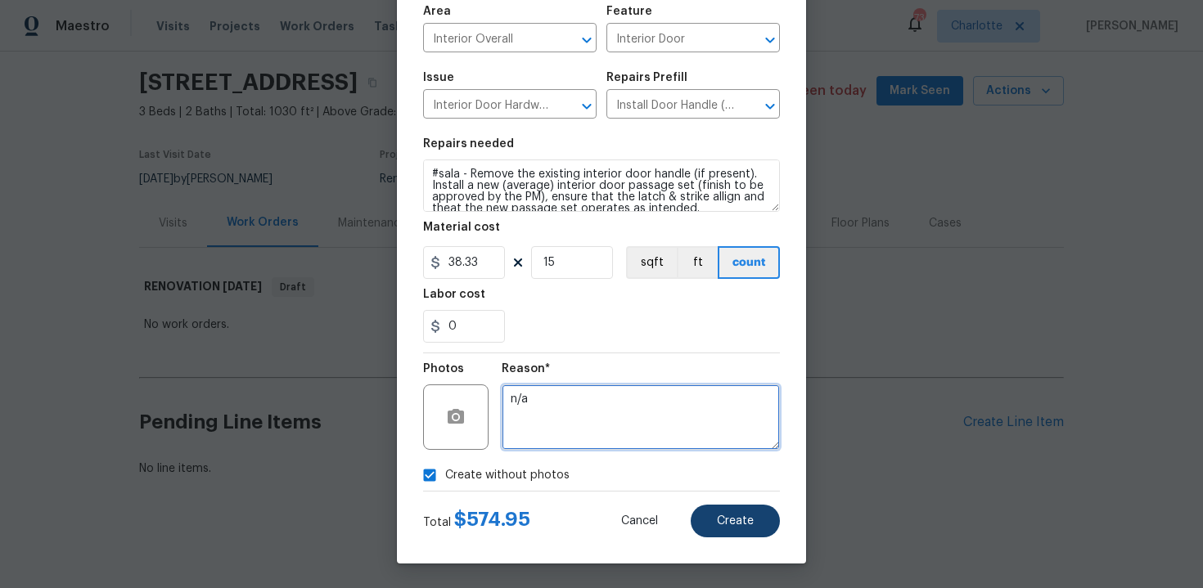 Image resolution: width=1203 pixels, height=588 pixels. Describe the element at coordinates (629, 11) in the screenshot. I see `h5: Feature` at that location.